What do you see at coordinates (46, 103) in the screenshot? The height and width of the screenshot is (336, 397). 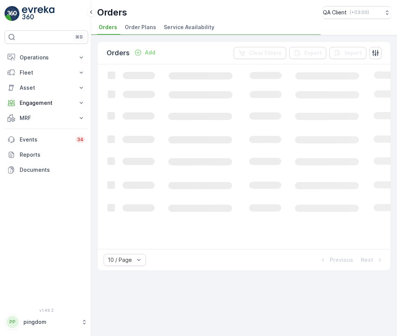 I see `p: Engagement` at bounding box center [46, 103].